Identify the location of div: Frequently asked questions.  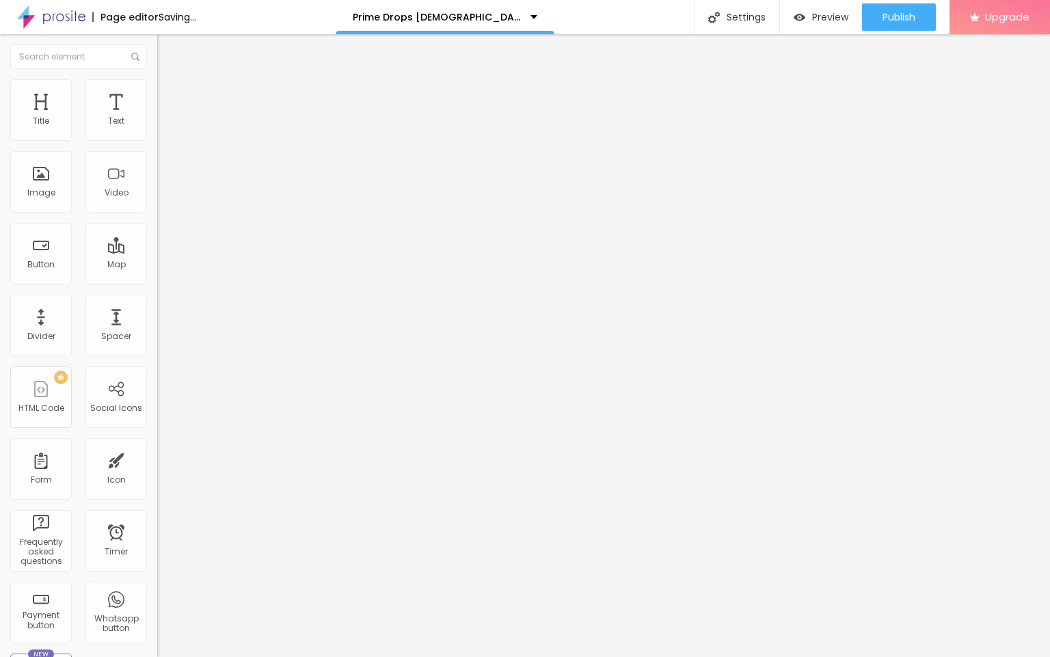
(40, 552).